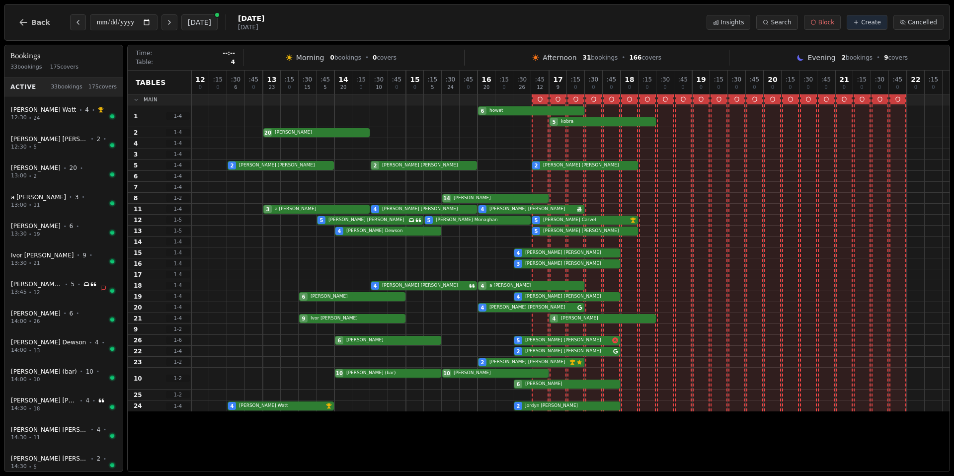 The width and height of the screenshot is (954, 476). I want to click on span: 14, so click(447, 198).